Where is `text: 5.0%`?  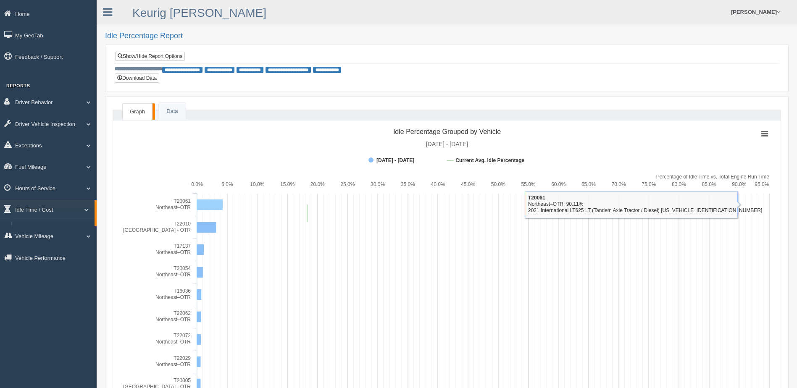
text: 5.0% is located at coordinates (227, 184).